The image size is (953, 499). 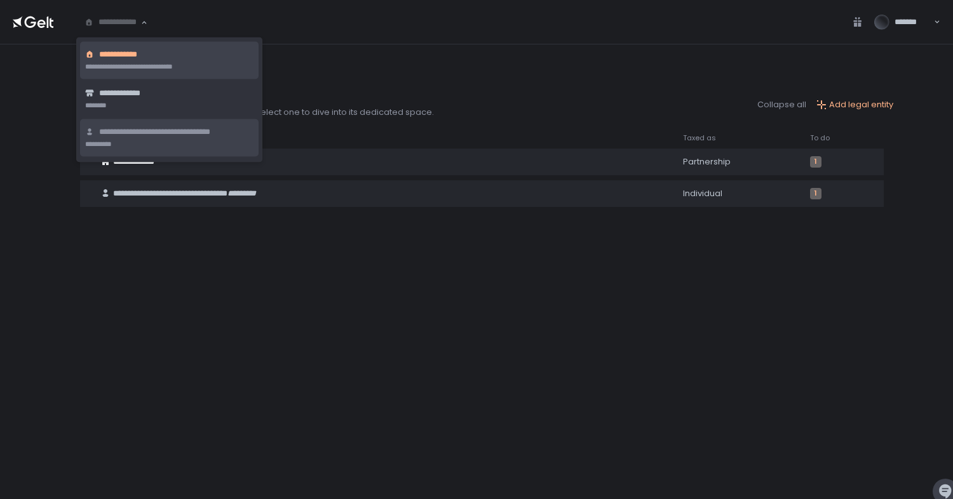 What do you see at coordinates (112, 22) in the screenshot?
I see `input: Search for option` at bounding box center [112, 22].